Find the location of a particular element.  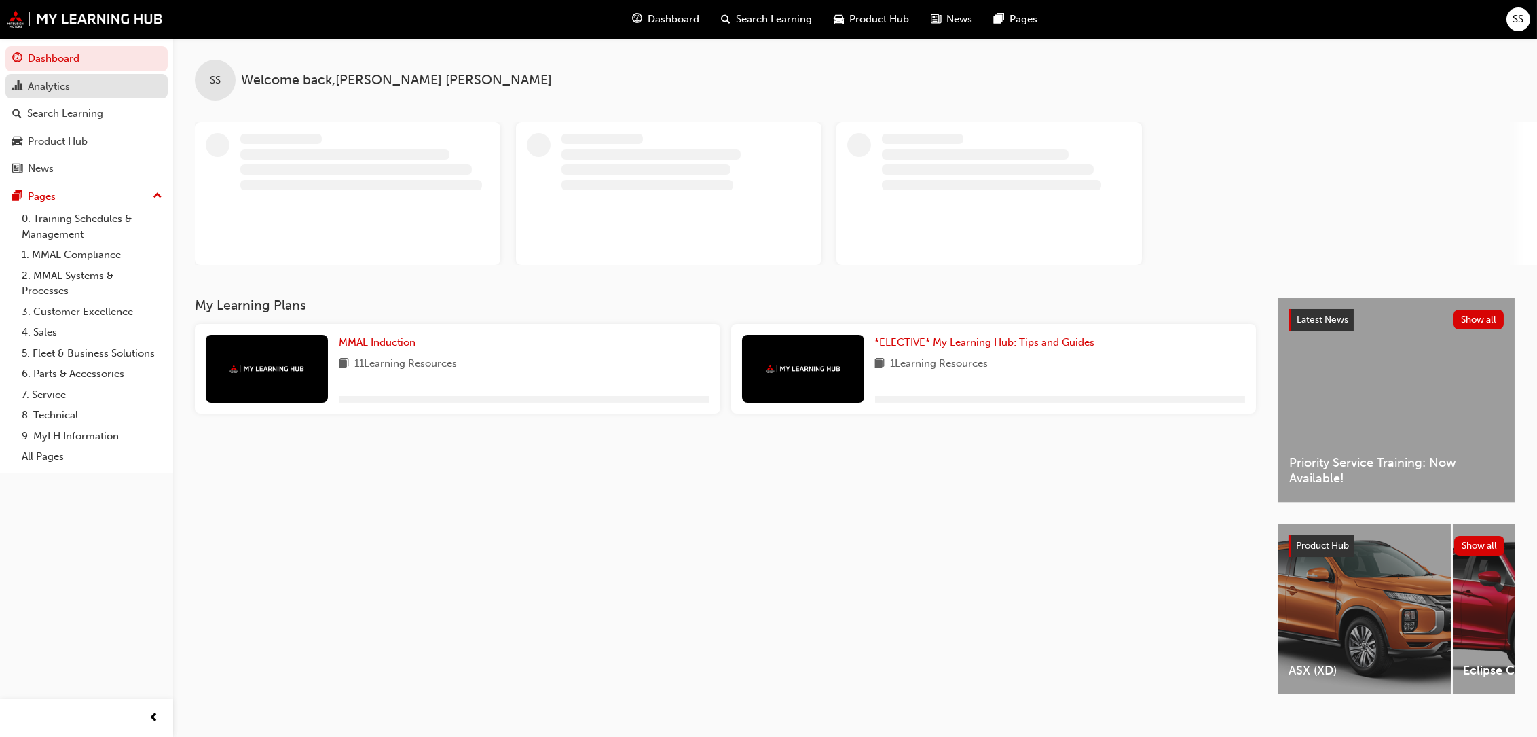

span: 1 Learning Resources is located at coordinates (940, 364).